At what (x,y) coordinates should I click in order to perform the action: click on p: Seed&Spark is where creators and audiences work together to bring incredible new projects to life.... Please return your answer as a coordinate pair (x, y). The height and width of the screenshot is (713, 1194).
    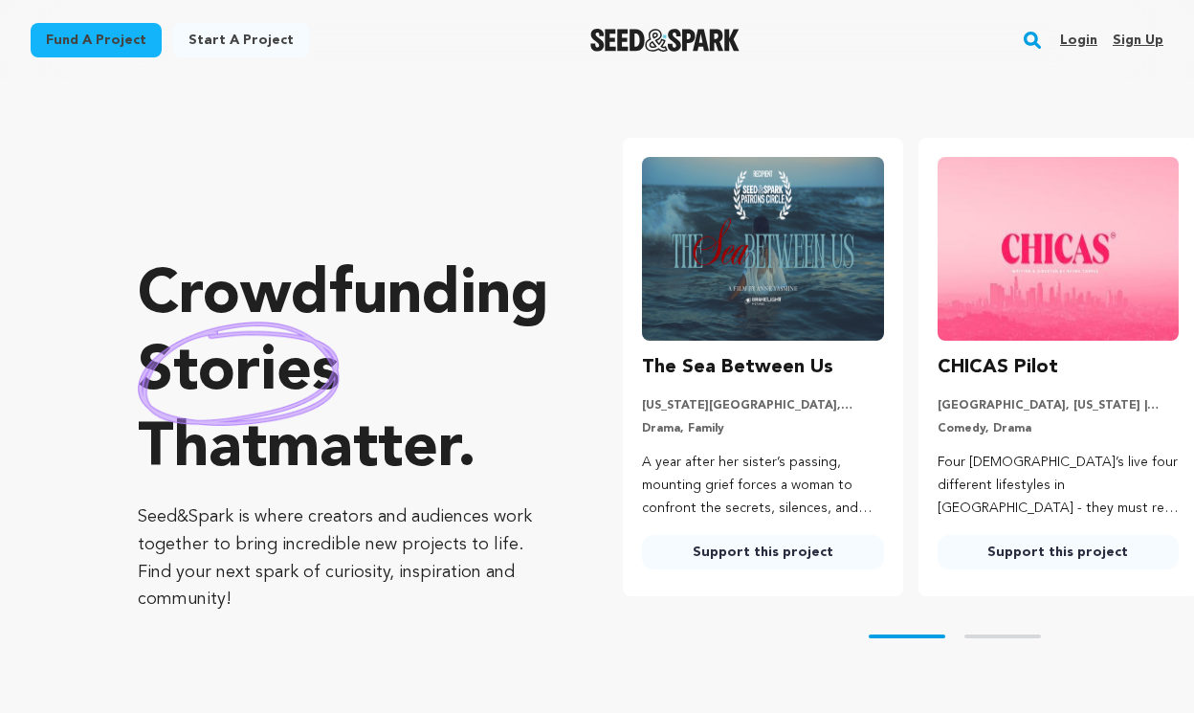
    Looking at the image, I should click on (342, 558).